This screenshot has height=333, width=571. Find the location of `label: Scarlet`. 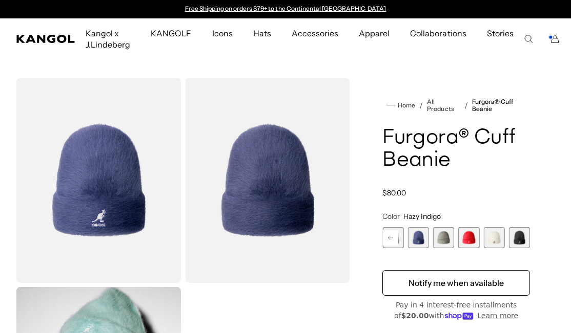

label: Scarlet is located at coordinates (468, 238).